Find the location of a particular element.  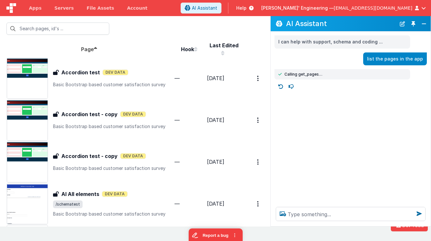

span: Hook is located at coordinates (187, 49).